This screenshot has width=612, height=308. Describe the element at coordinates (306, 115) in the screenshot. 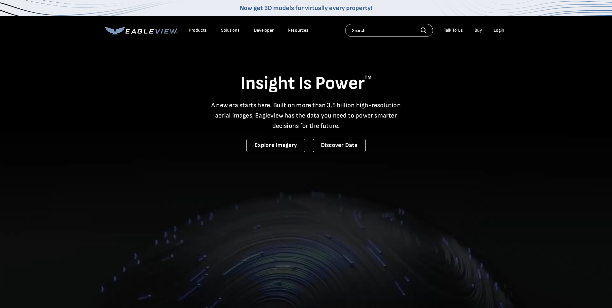

I see `p: A new era starts here. Built on more than 3.5 billion high-resolution aerial images, Eagleview ha...` at that location.